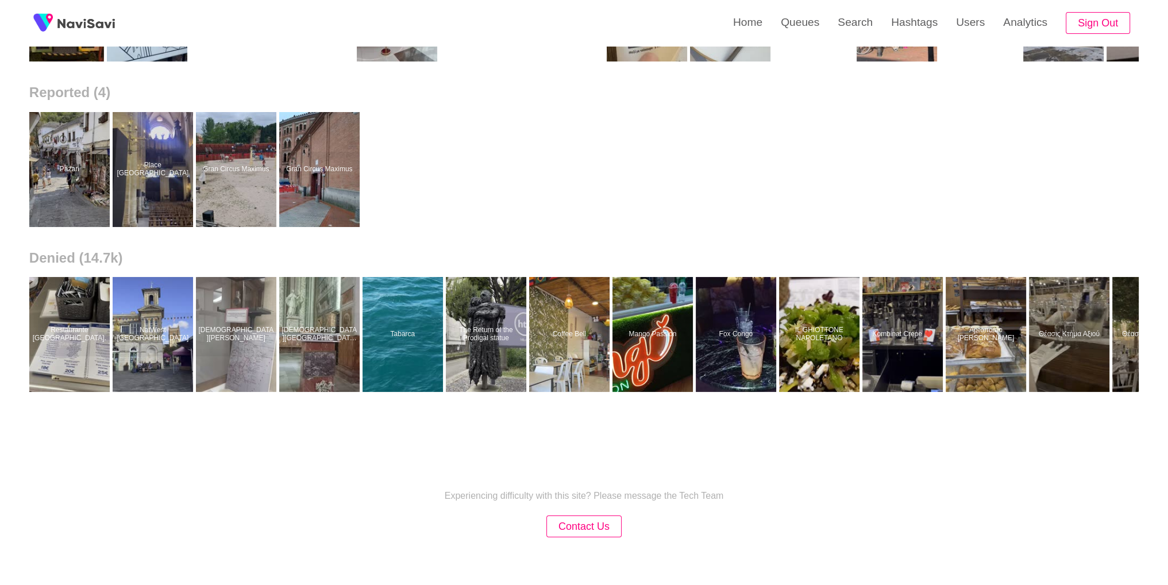 This screenshot has width=1168, height=585. Describe the element at coordinates (584, 93) in the screenshot. I see `h2: Reported (4)` at that location.